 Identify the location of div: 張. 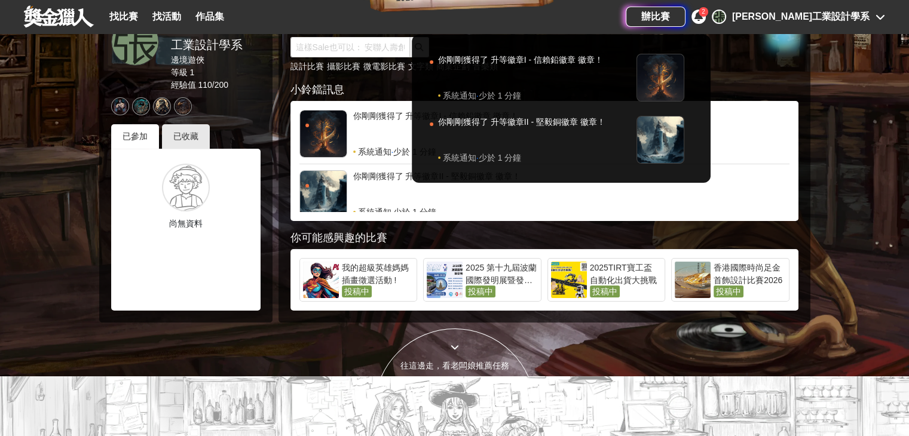
(719, 17).